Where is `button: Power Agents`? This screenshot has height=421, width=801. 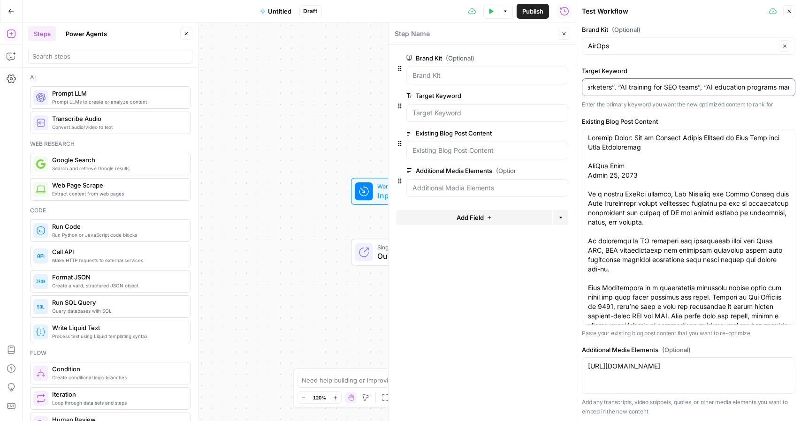 button: Power Agents is located at coordinates (86, 34).